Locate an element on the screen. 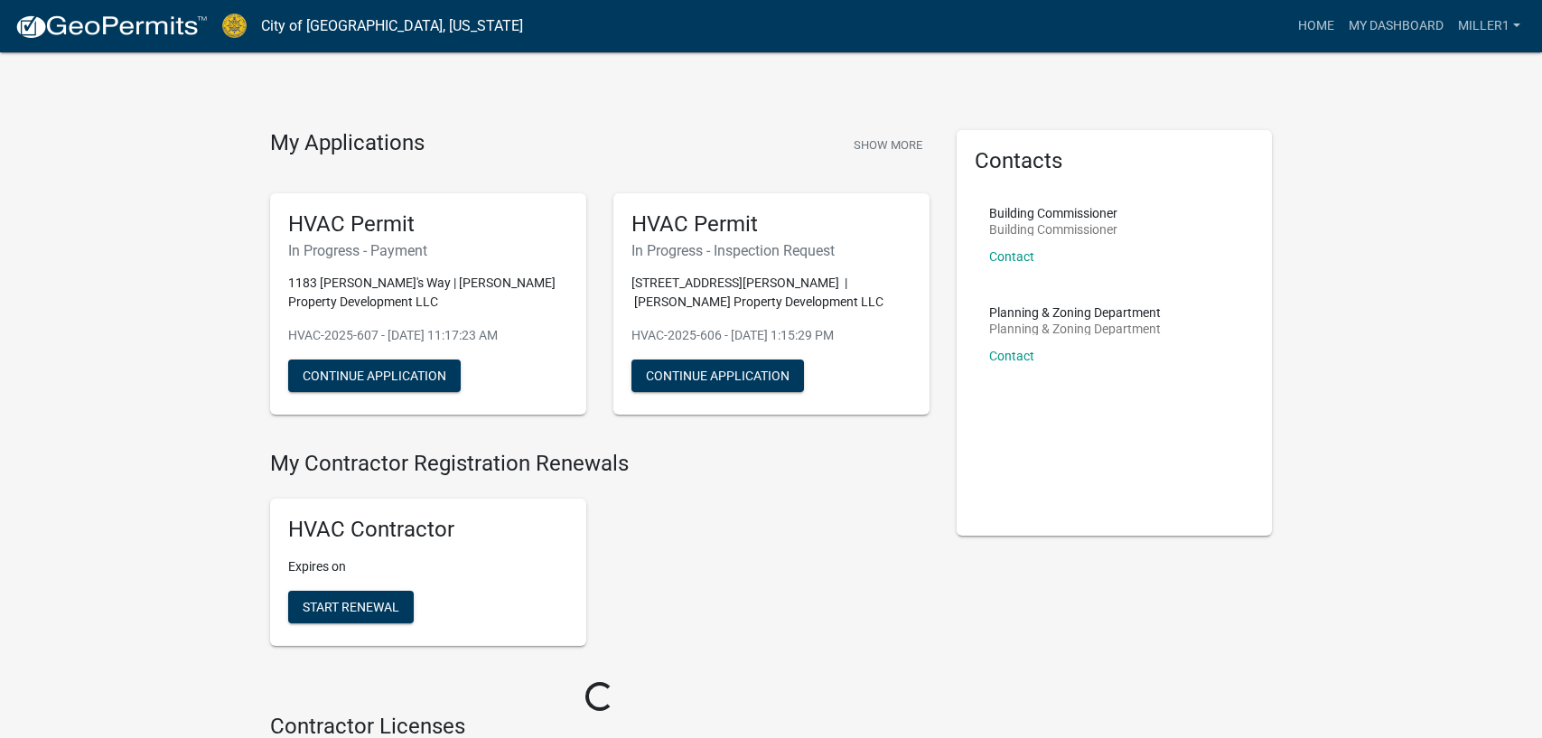  a: My Dashboard is located at coordinates (1396, 26).